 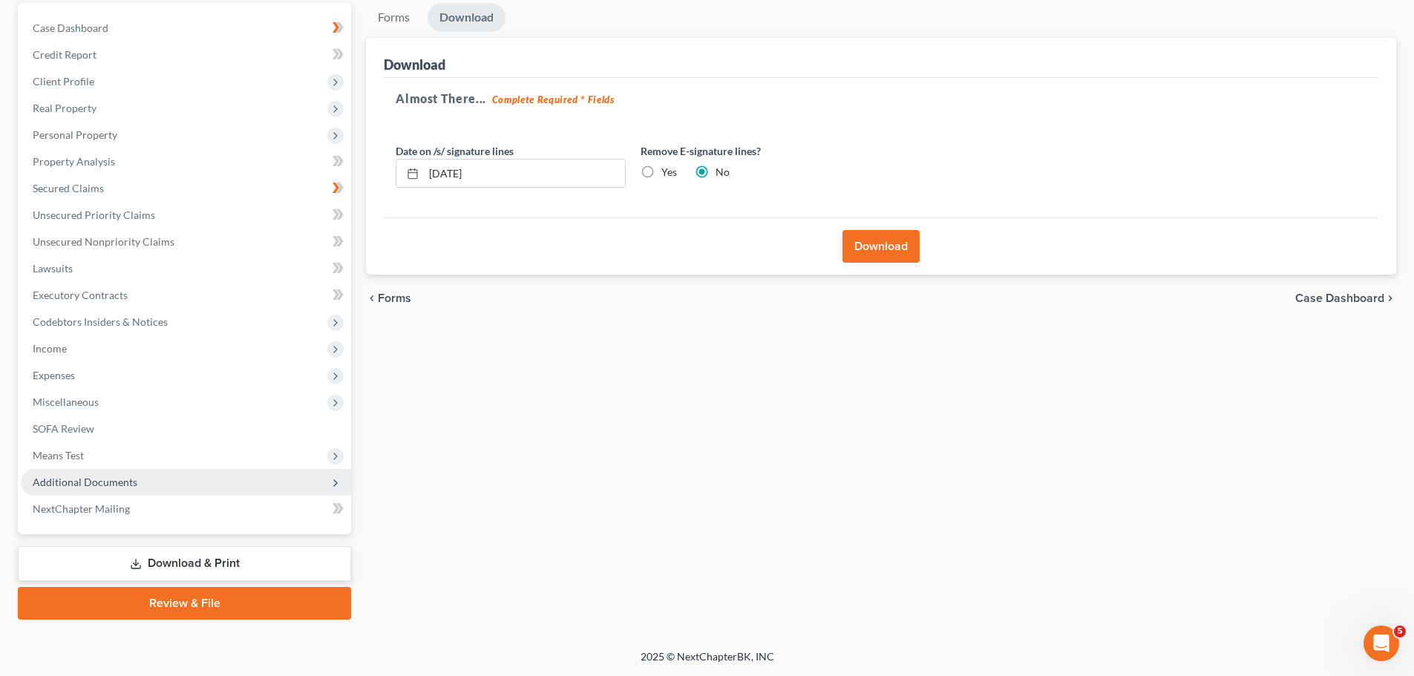 I want to click on a: Property Analysis, so click(x=186, y=162).